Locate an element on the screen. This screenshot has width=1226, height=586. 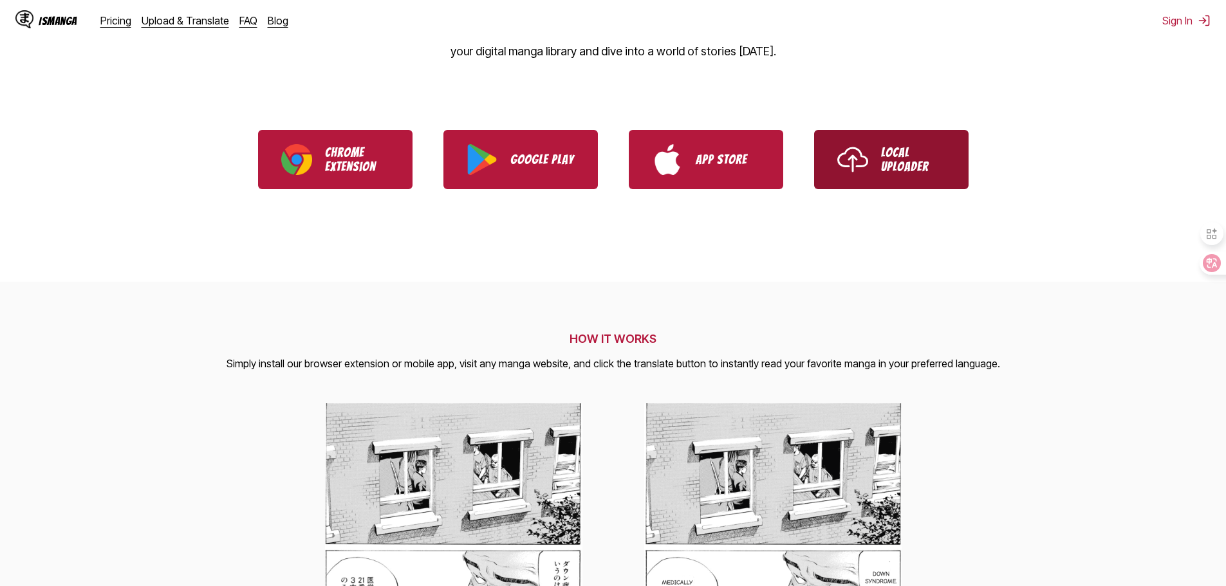
a: Blog is located at coordinates (278, 21).